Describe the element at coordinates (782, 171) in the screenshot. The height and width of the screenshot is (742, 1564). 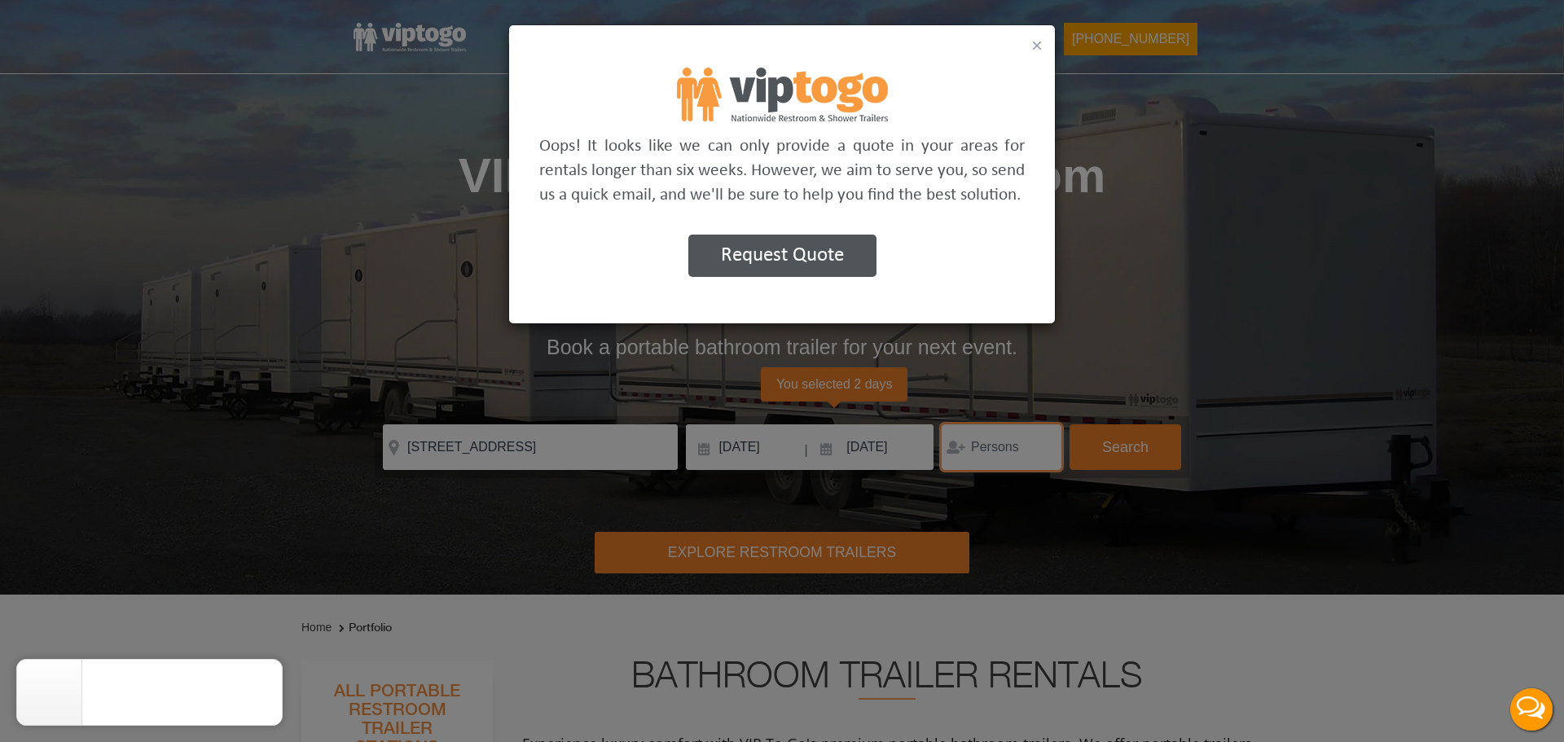
I see `p: Oops! It looks like we can only provide a quote in your areas for rentals longer than six weeks. ...` at that location.